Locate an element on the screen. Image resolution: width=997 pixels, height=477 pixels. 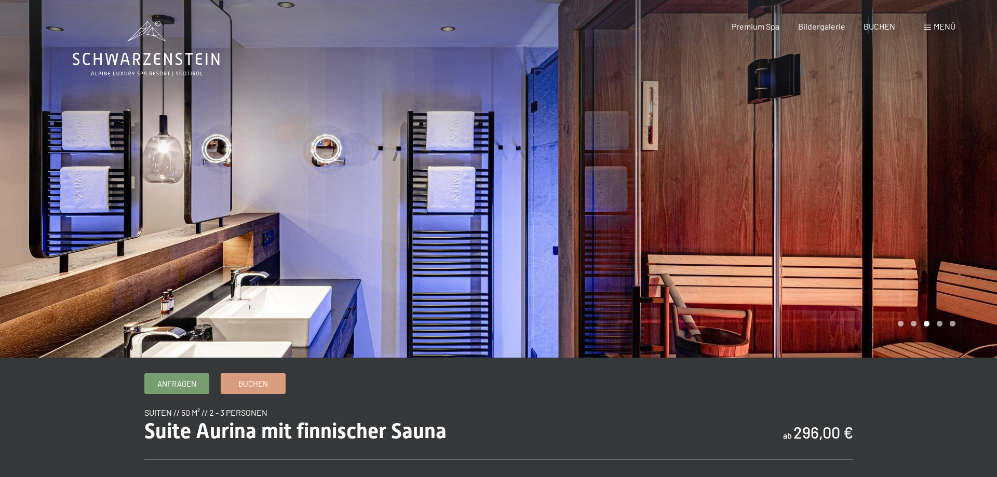
a: Premium Spa is located at coordinates (756, 26).